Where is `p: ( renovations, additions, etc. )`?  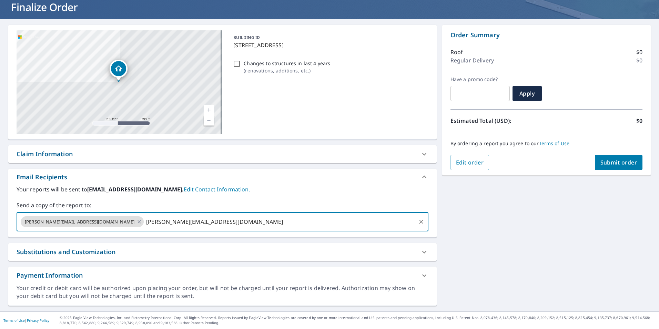 p: ( renovations, additions, etc. ) is located at coordinates (287, 70).